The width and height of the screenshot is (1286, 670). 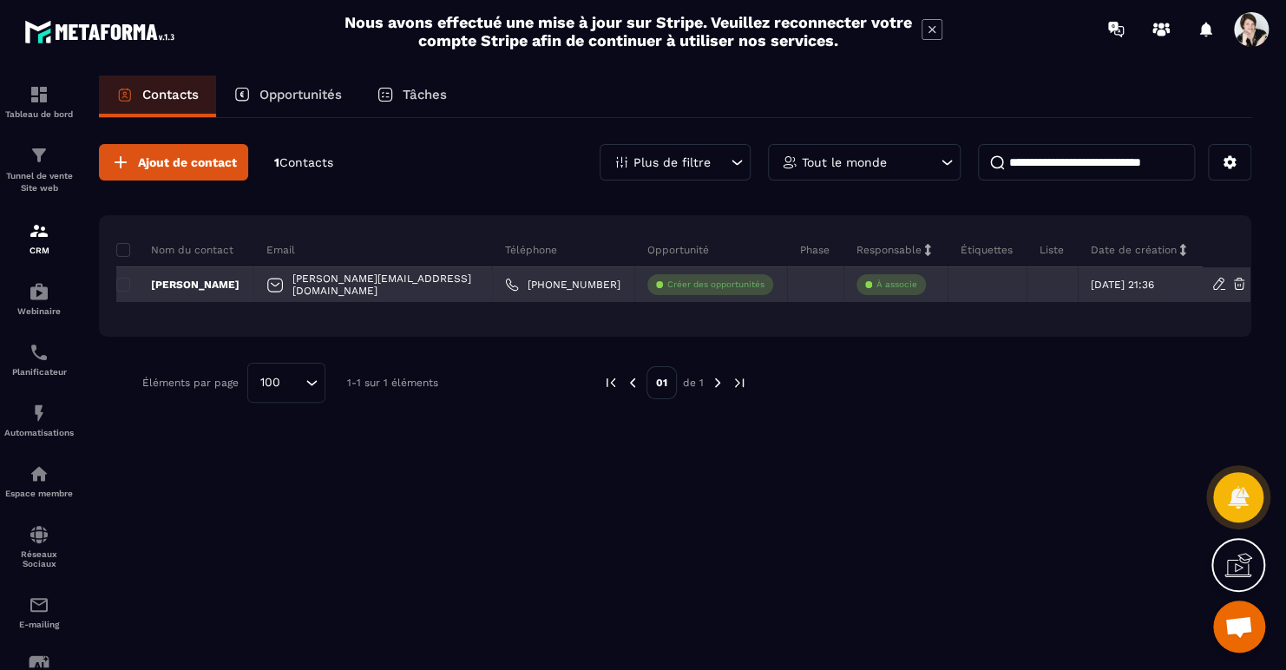 What do you see at coordinates (1052, 250) in the screenshot?
I see `p: Liste` at bounding box center [1052, 250].